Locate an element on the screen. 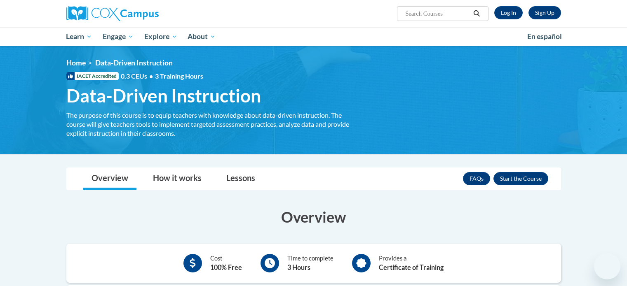 Image resolution: width=627 pixels, height=286 pixels. b: Certificate of Training is located at coordinates (411, 267).